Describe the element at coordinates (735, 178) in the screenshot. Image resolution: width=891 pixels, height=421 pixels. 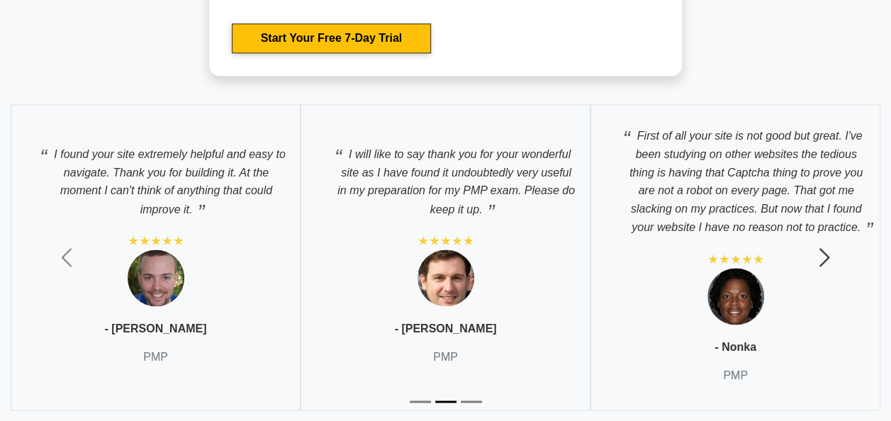
I see `p: First of all your site is not good but great. I've been studying on other websites the tedious th...` at that location.